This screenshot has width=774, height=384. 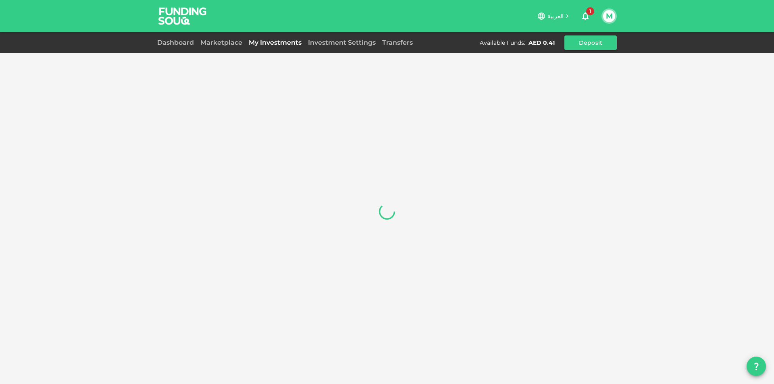 I want to click on button: Deposit, so click(x=591, y=43).